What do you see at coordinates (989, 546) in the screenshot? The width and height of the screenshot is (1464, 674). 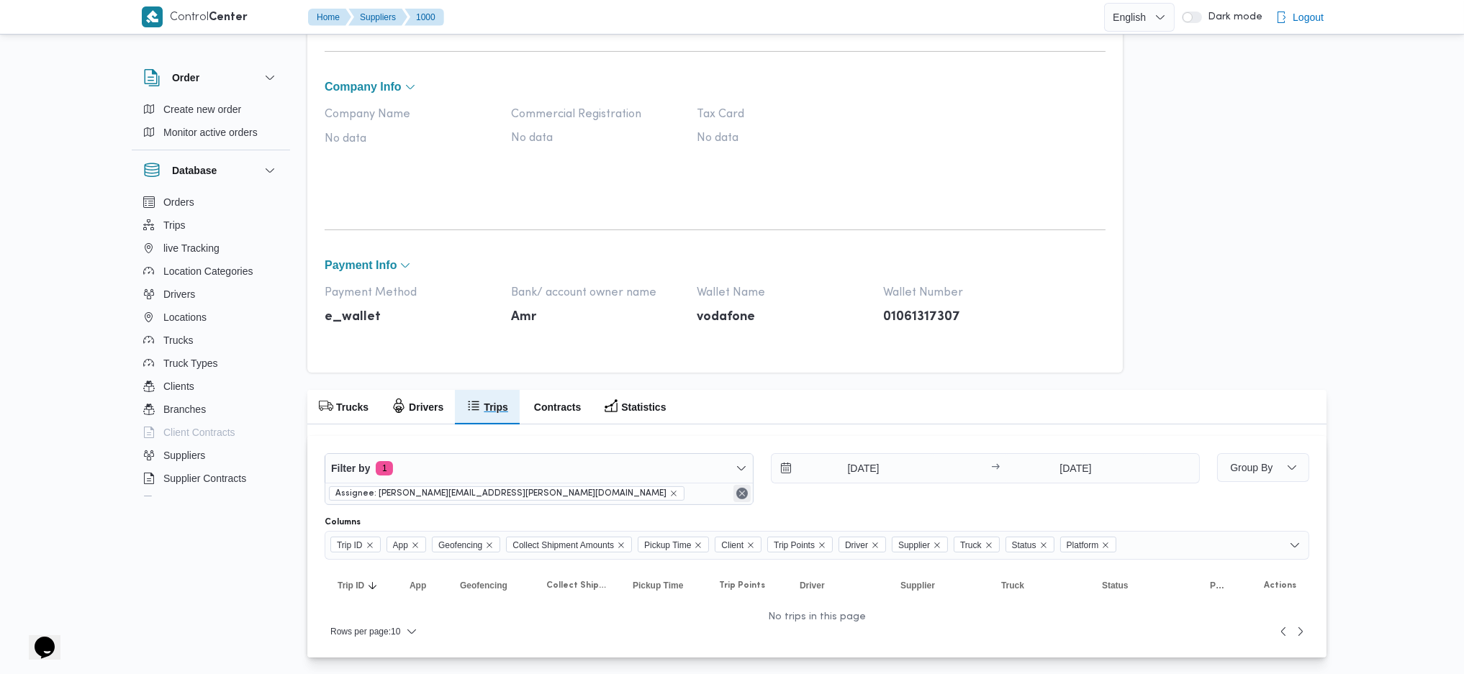 I see `button: Remove Truck from selection in this group` at bounding box center [989, 546].